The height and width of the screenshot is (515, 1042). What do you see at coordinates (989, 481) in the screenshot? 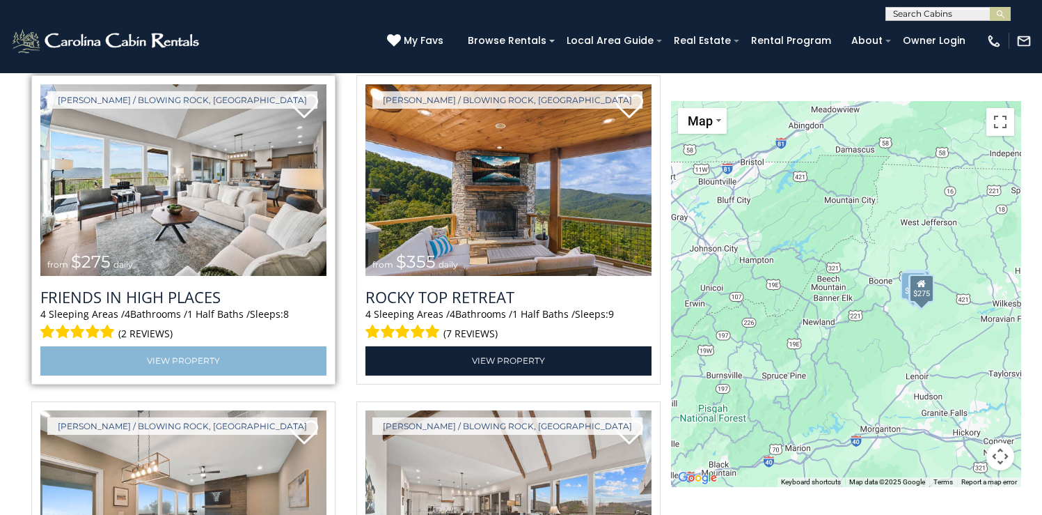
I see `a: Report a map error` at bounding box center [989, 481].